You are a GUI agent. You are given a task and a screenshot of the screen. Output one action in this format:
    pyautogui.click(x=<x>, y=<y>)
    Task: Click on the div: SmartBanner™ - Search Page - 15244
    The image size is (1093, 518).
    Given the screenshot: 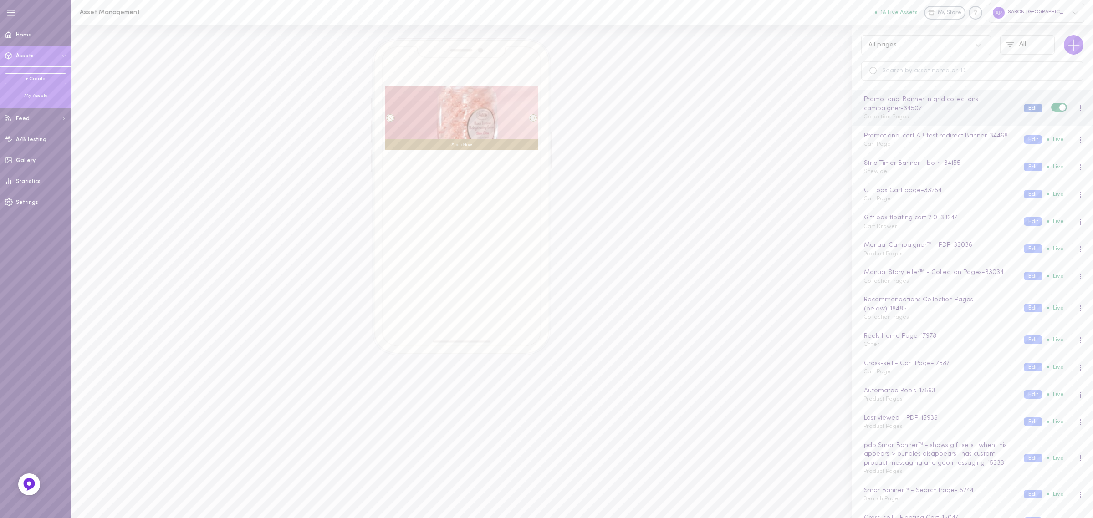 What is the action you would take?
    pyautogui.click(x=939, y=491)
    